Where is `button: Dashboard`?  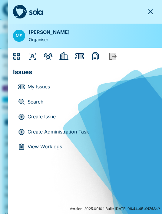 button: Dashboard is located at coordinates (17, 56).